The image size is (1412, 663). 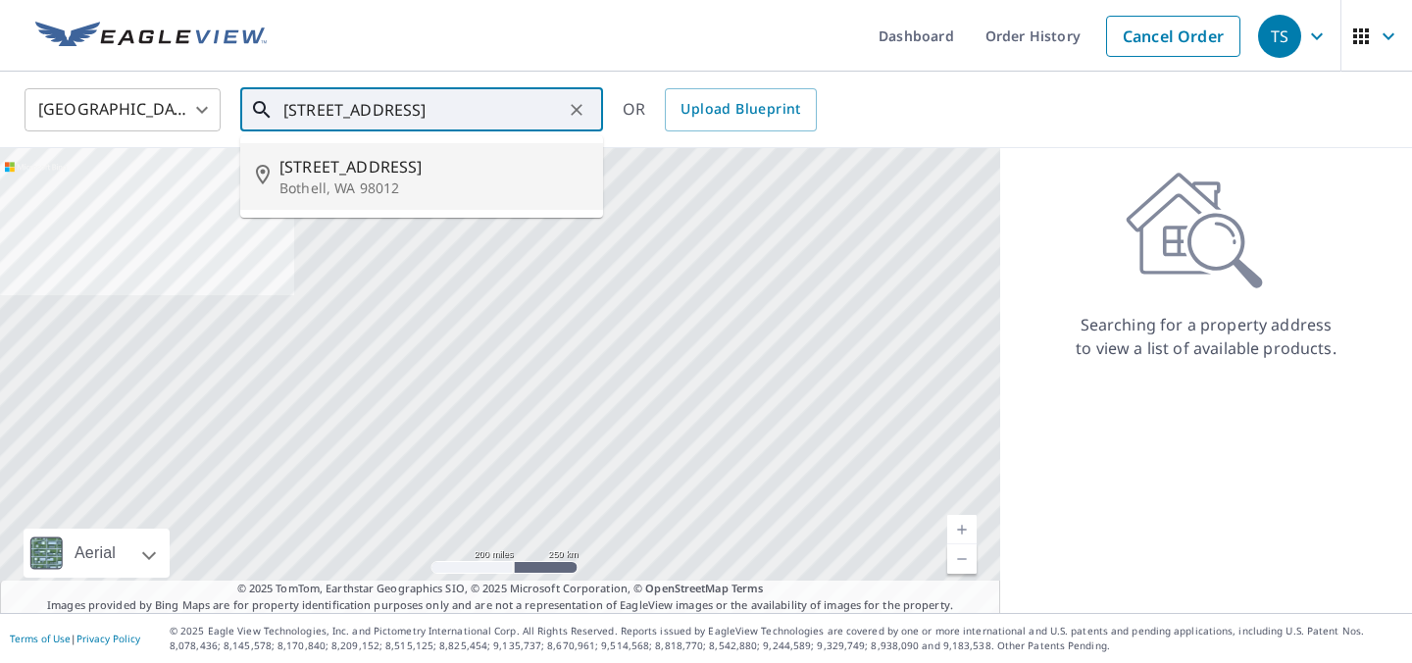 I want to click on a: Current Level 5, Zoom In, so click(x=962, y=530).